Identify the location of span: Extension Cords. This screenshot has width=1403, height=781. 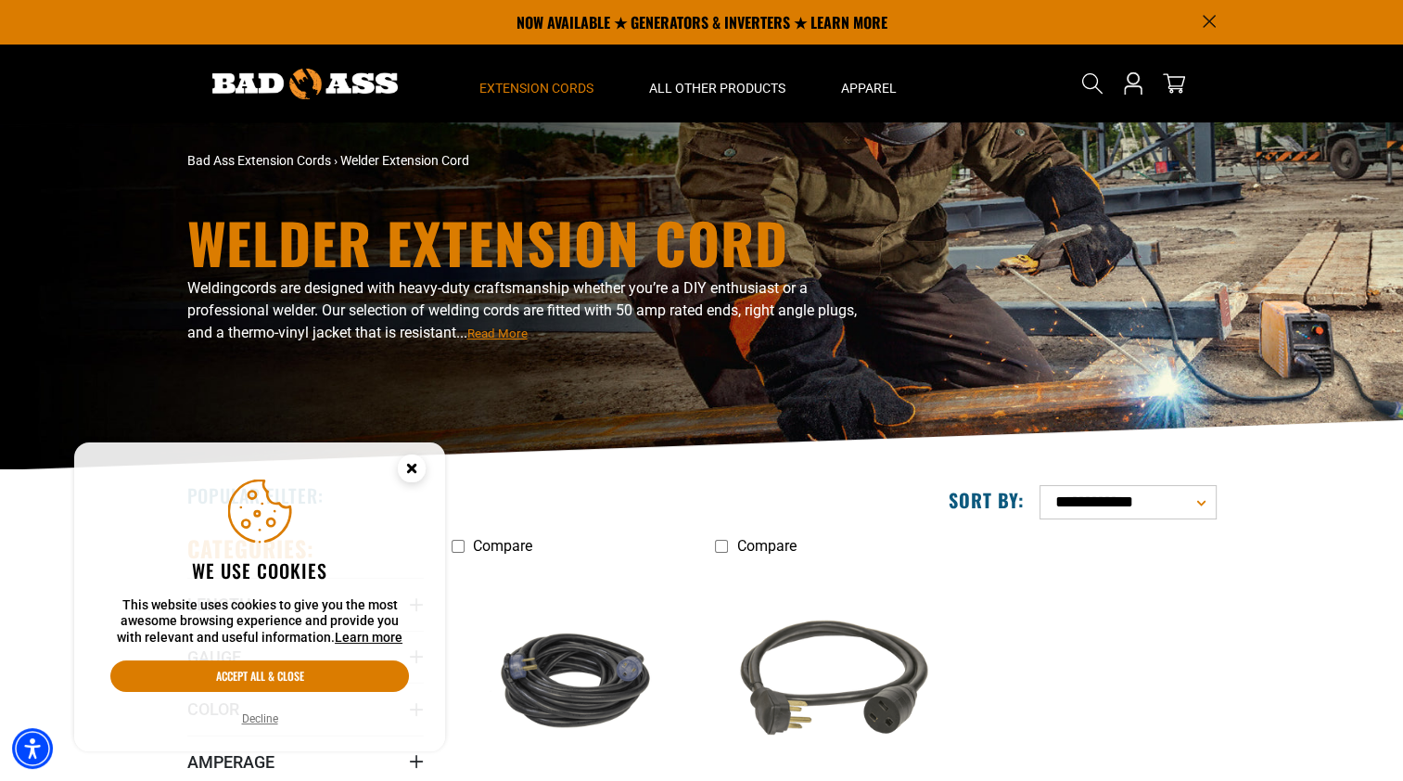
(536, 88).